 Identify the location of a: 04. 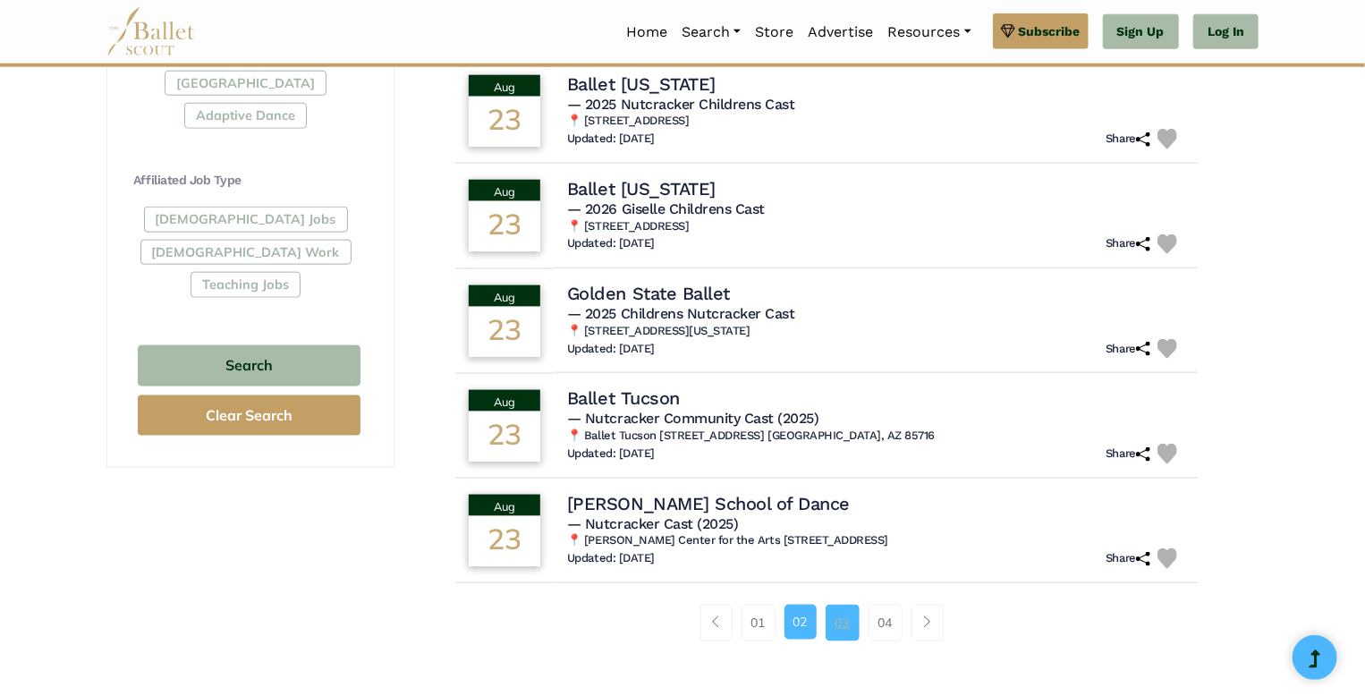
(885, 622).